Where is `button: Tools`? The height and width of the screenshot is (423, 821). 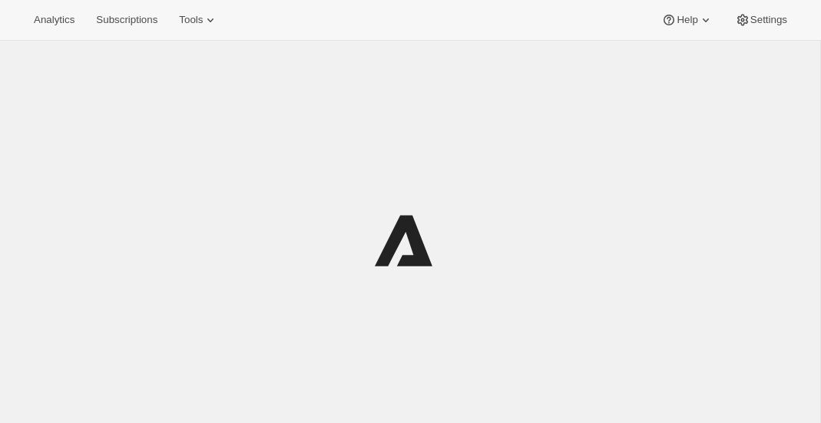 button: Tools is located at coordinates (198, 20).